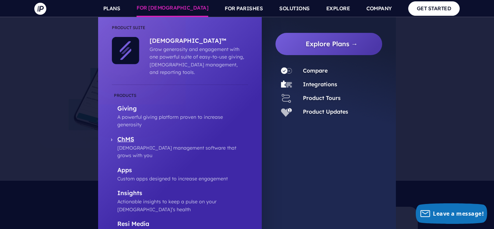 The height and width of the screenshot is (229, 494). What do you see at coordinates (286, 112) in the screenshot?
I see `img: Product Updates - Icon` at bounding box center [286, 112].